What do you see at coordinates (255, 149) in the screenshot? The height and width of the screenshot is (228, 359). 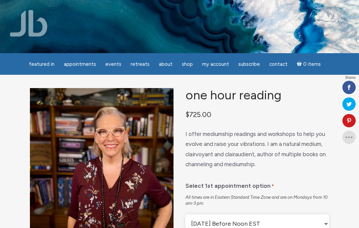 I see `span: I offer mediumship readings and workshops to help you evolve and raise your vibrations. I am a na...` at bounding box center [255, 149].